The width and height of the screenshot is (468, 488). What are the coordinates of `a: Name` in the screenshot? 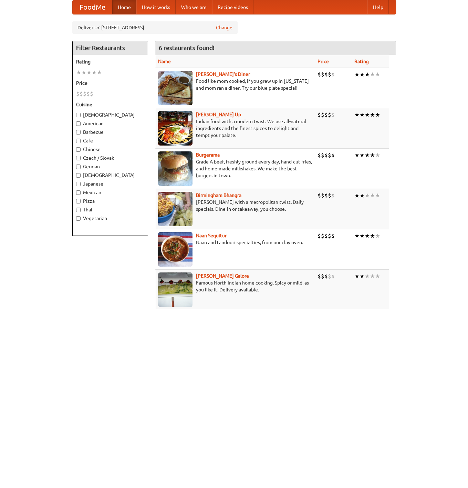 It's located at (164, 61).